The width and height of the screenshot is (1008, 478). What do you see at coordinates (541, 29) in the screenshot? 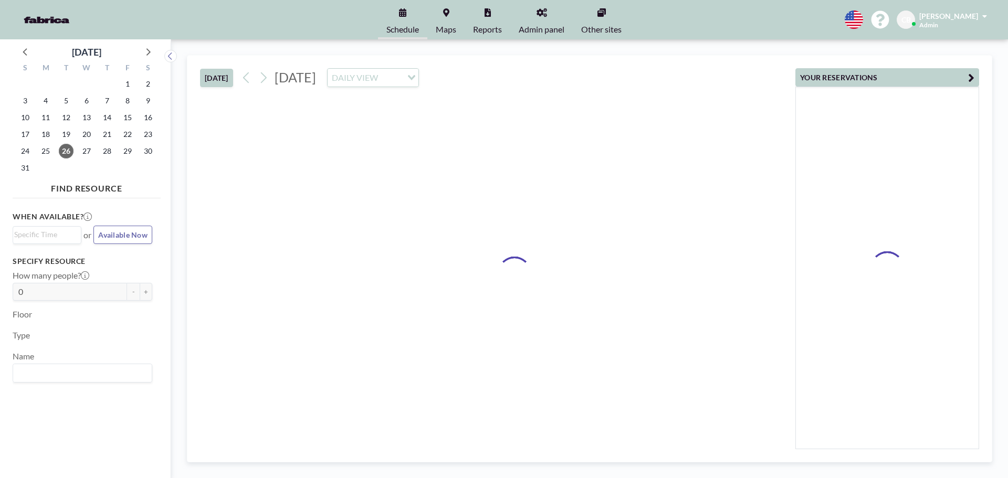
I see `span: Admin panel` at bounding box center [541, 29].